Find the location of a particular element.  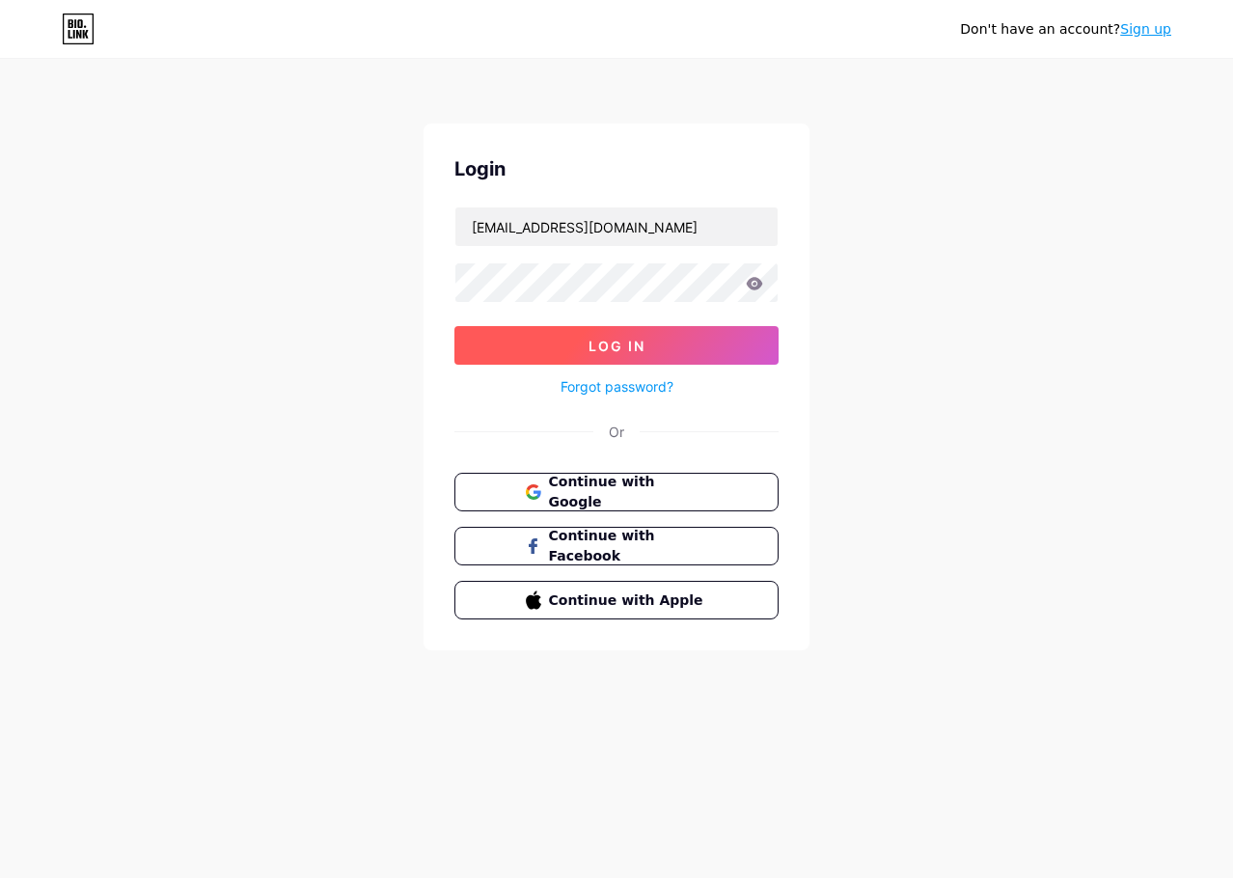

button: Continue with Apple is located at coordinates (617, 600).